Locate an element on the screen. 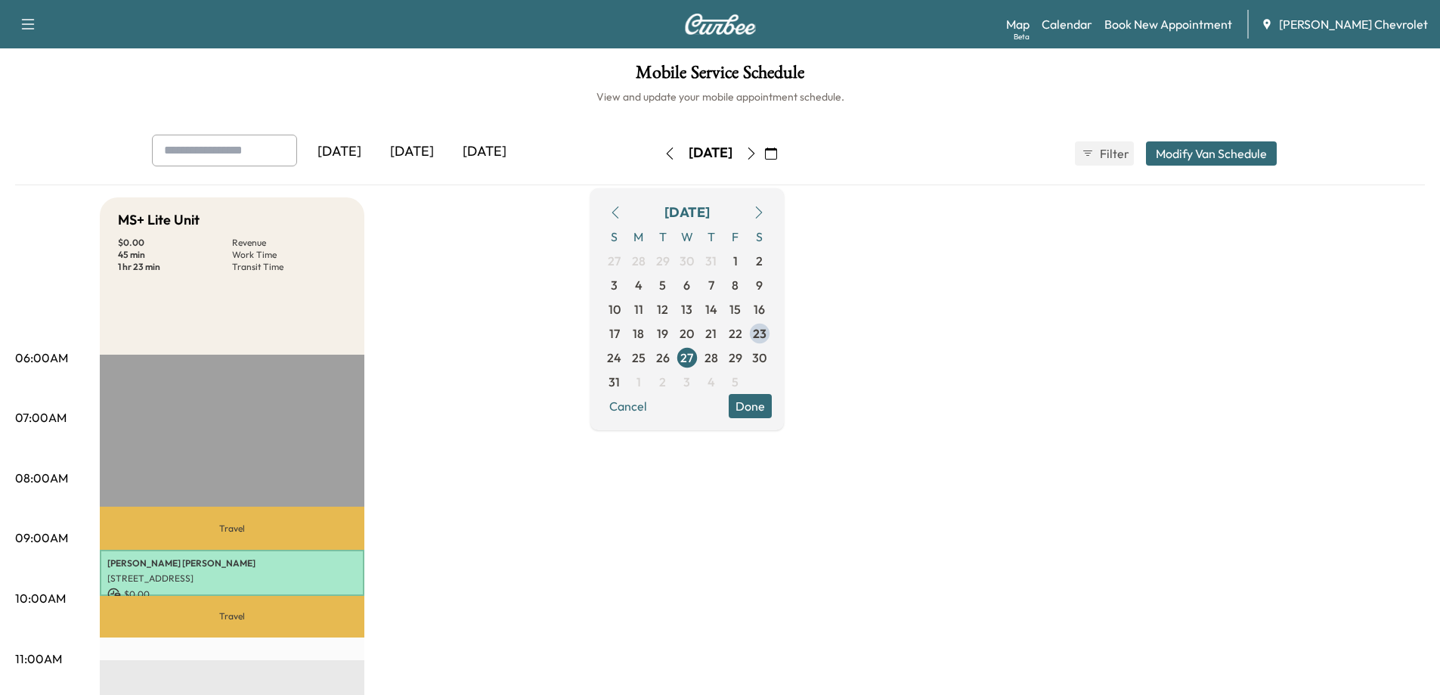  span: F is located at coordinates (736, 237).